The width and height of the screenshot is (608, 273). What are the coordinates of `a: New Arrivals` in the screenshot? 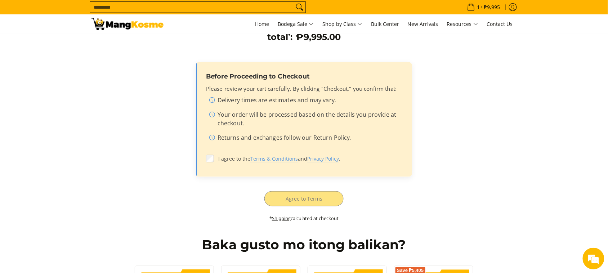 It's located at (423, 24).